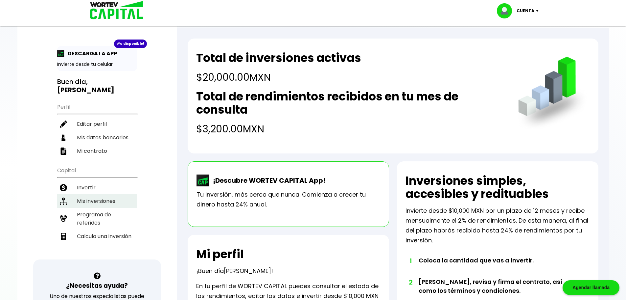 The width and height of the screenshot is (626, 300). I want to click on a: Invertir, so click(97, 187).